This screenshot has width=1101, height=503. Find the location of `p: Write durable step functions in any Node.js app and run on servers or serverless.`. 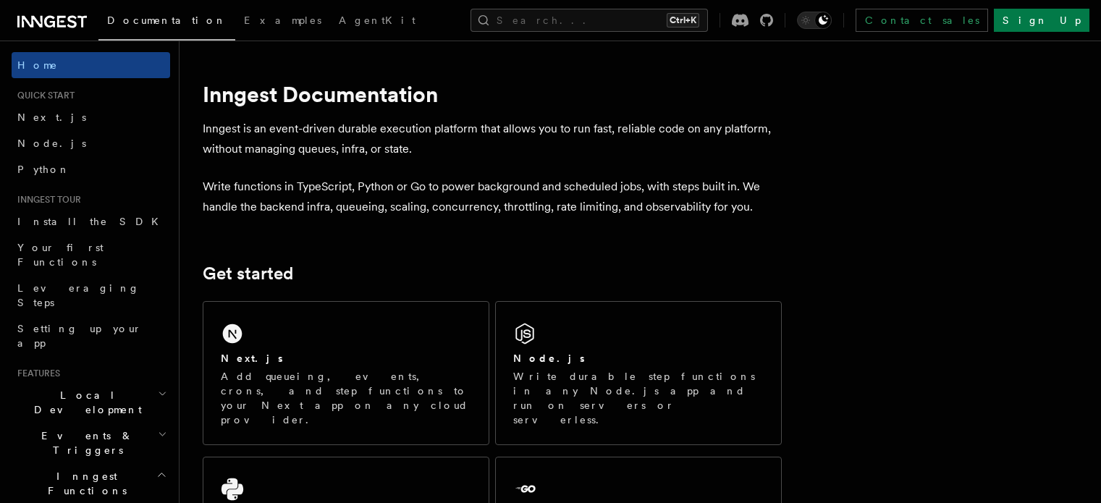

p: Write durable step functions in any Node.js app and run on servers or serverless. is located at coordinates (638, 398).